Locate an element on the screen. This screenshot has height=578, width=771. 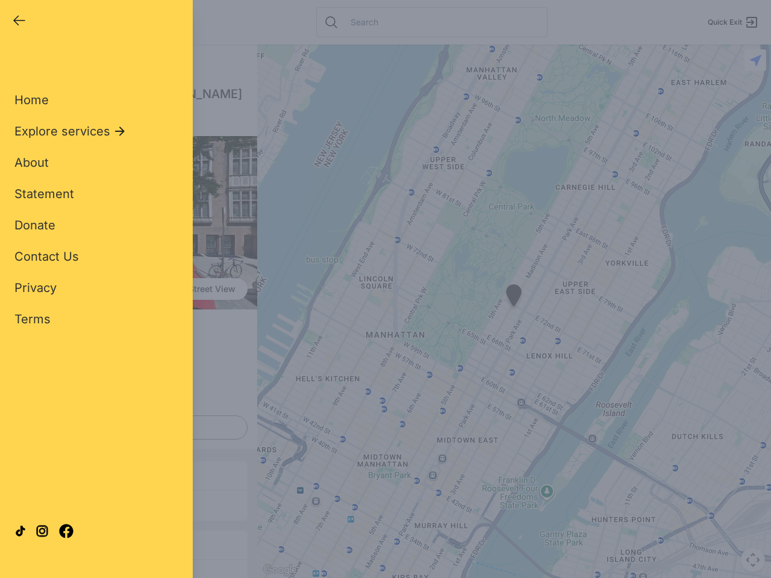
a: Privacy is located at coordinates (36, 288).